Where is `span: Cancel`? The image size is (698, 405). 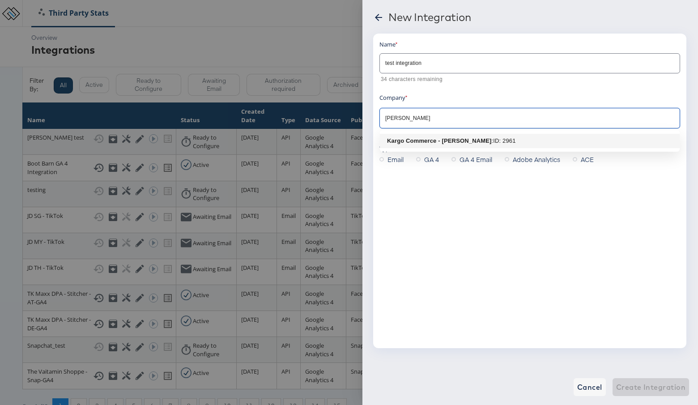
span: Cancel is located at coordinates (590, 387).